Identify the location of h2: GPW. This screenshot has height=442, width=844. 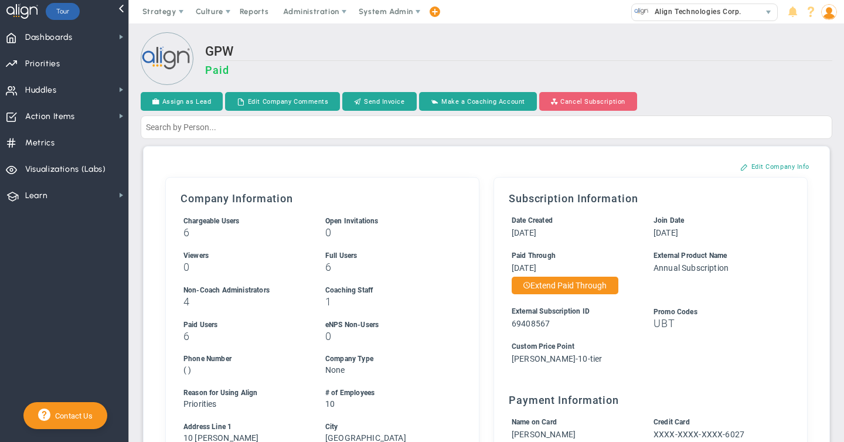
(519, 52).